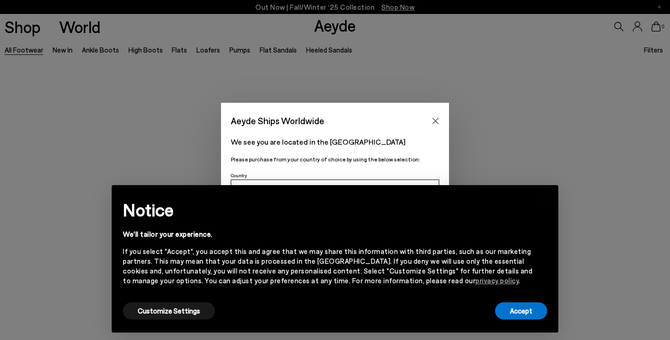 This screenshot has height=340, width=670. I want to click on button: Close this notice, so click(544, 199).